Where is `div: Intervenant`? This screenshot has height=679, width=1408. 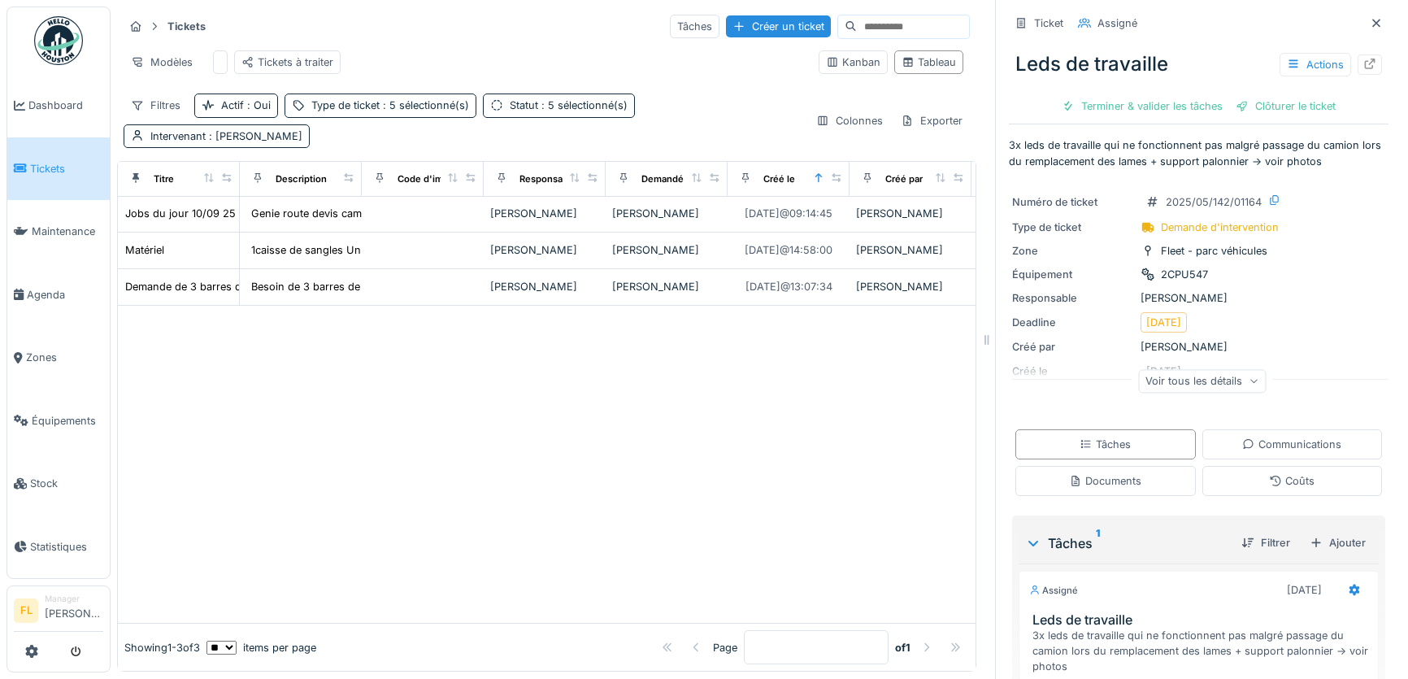 div: Intervenant is located at coordinates (226, 136).